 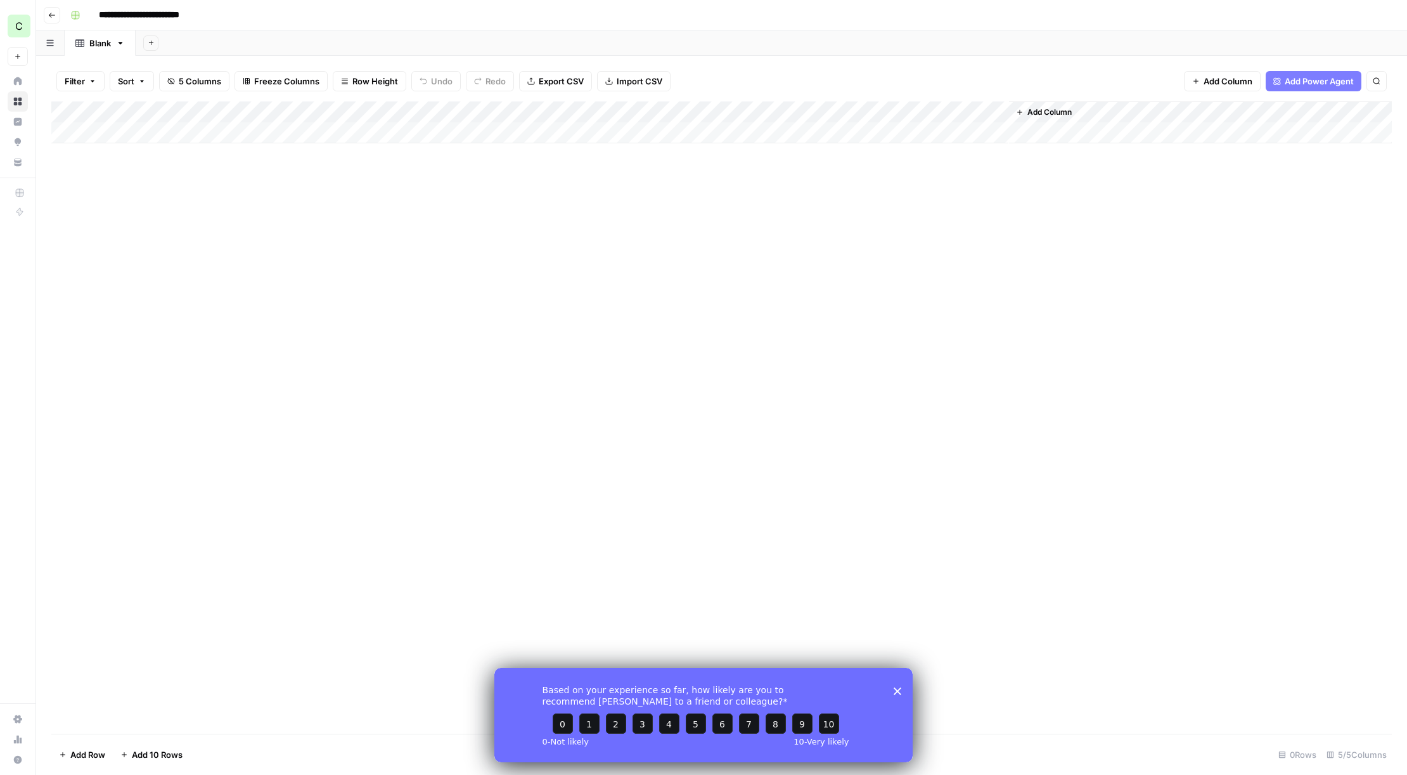 I want to click on span: Undo, so click(x=442, y=81).